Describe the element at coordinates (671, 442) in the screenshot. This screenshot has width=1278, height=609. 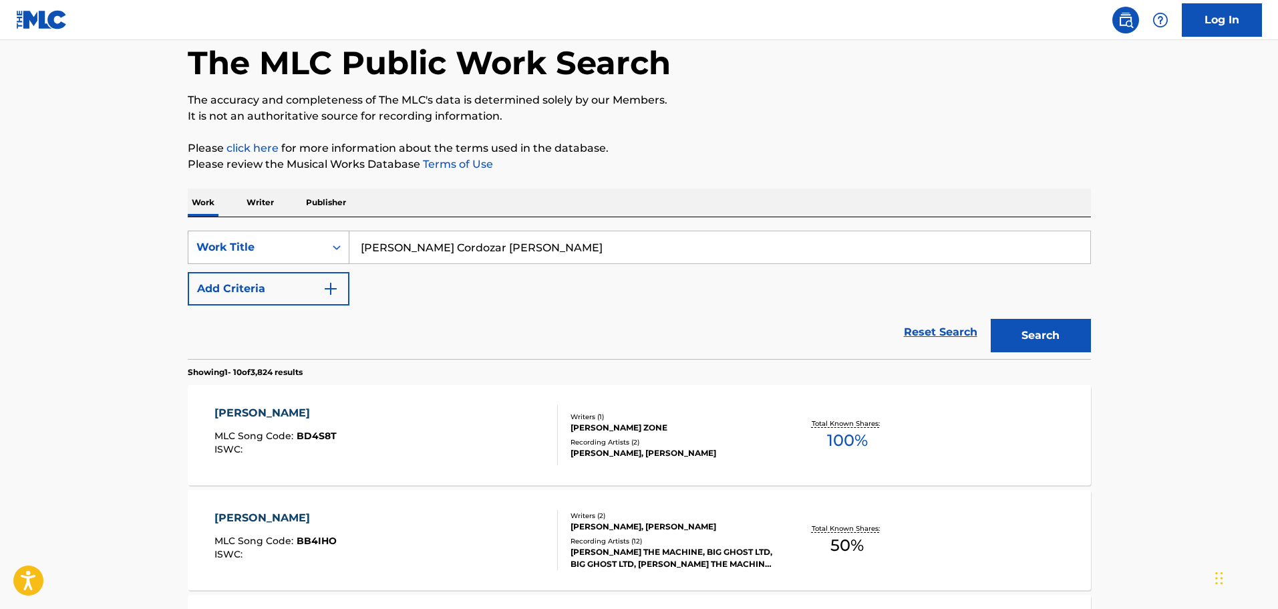
I see `div: Recording Artists ( 2 )` at that location.